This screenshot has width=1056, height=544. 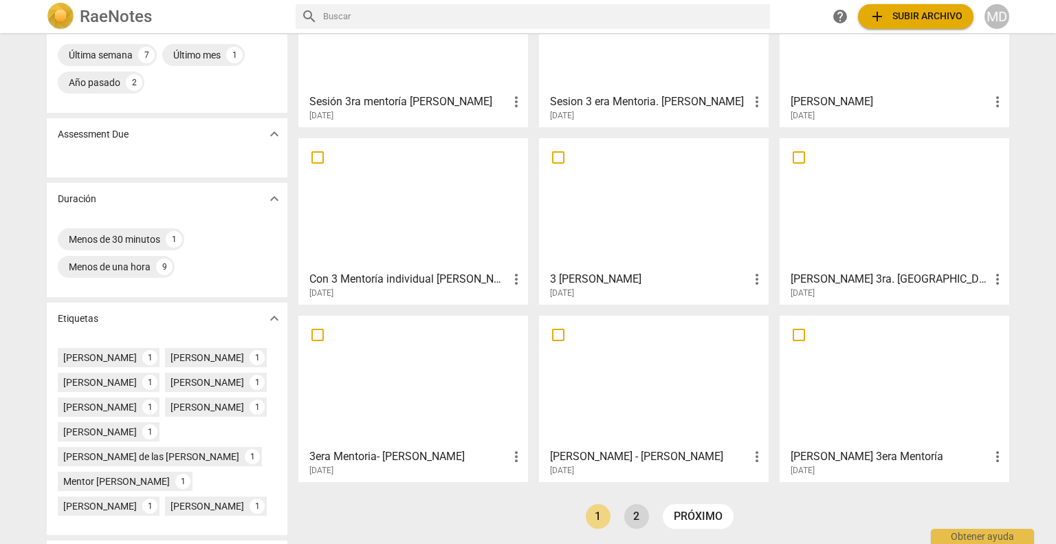 What do you see at coordinates (649, 279) in the screenshot?
I see `h3: 3 Mentoria graciela Soraide` at bounding box center [649, 279].